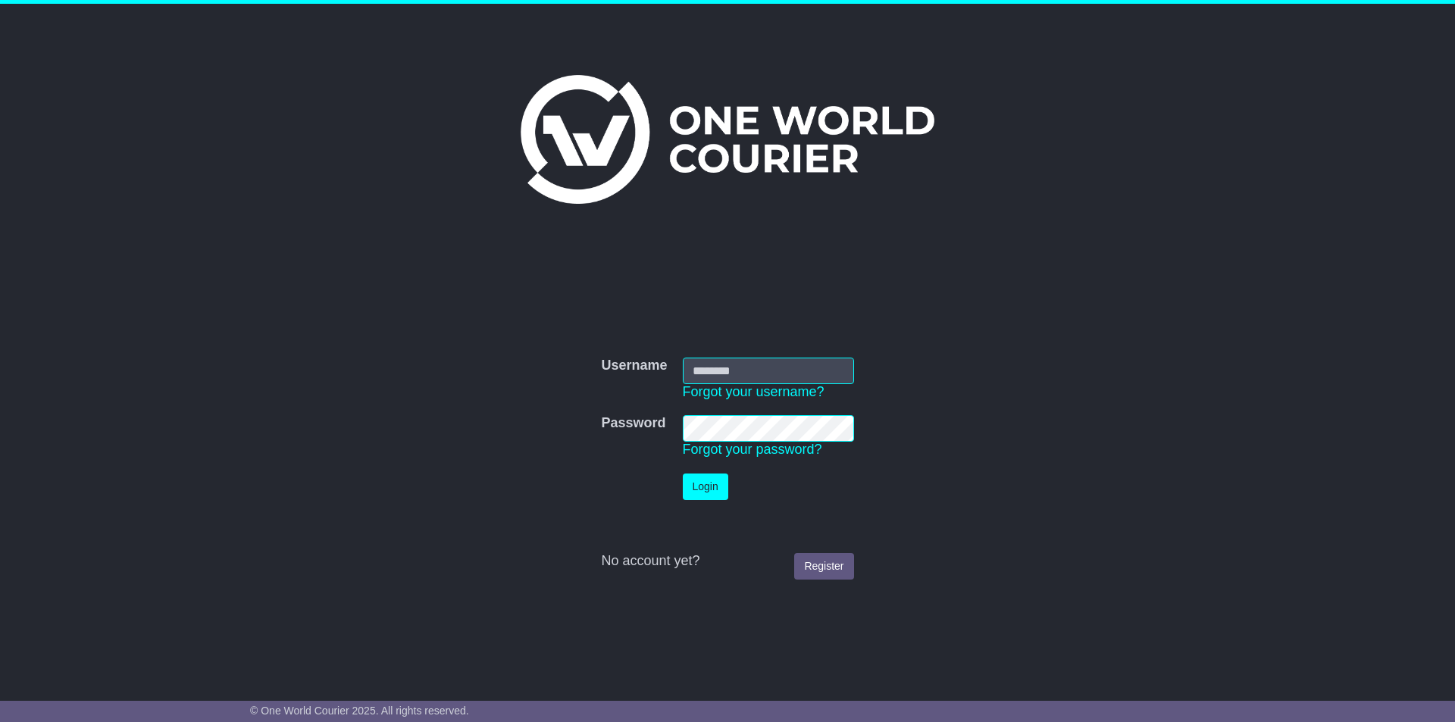  I want to click on img: One World, so click(727, 139).